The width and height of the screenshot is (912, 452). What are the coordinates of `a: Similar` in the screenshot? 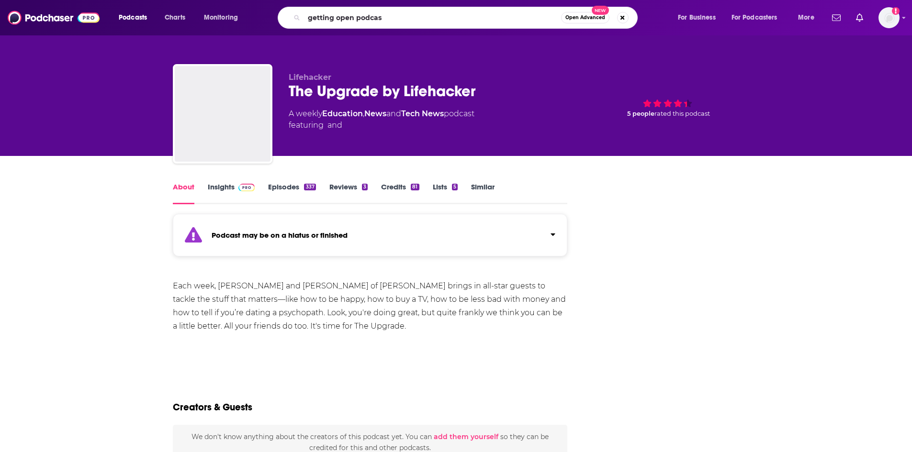 It's located at (483, 193).